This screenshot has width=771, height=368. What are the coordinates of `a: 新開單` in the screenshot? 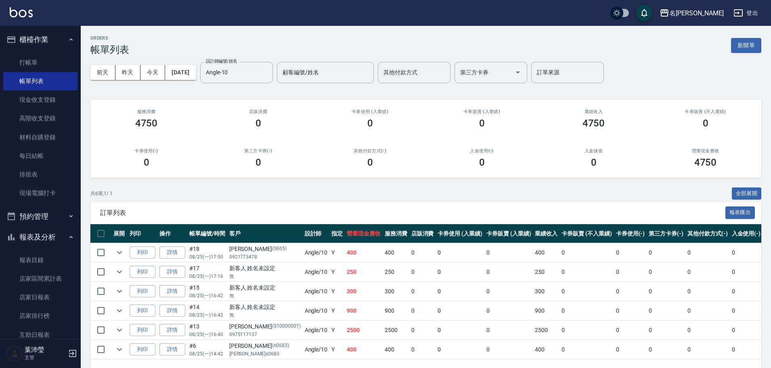 It's located at (746, 45).